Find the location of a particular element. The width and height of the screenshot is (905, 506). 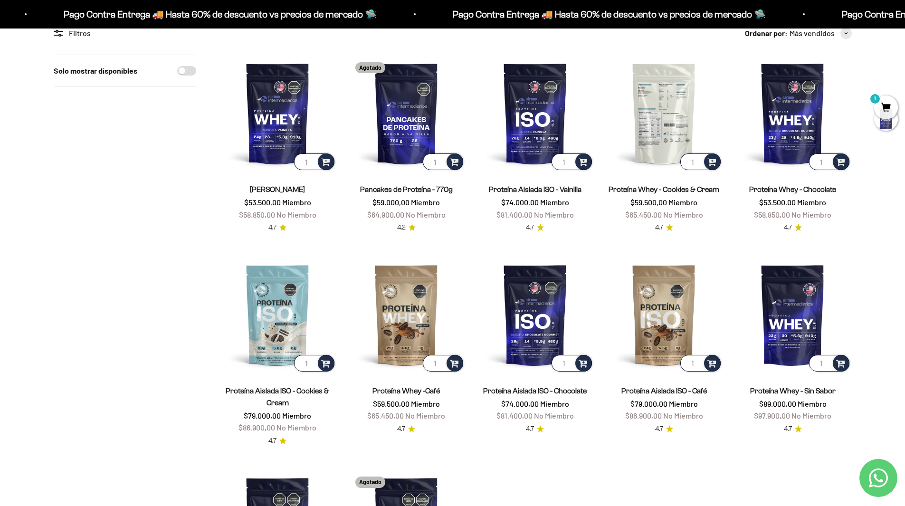

img: Proteína Whey - Cookies & Cream is located at coordinates (664, 113).